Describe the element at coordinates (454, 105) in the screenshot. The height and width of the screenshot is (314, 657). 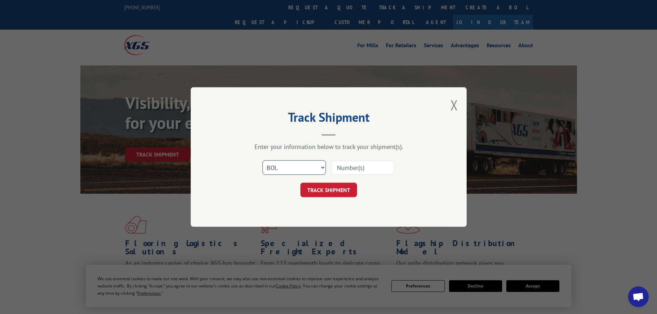
I see `button: Close modal` at that location.